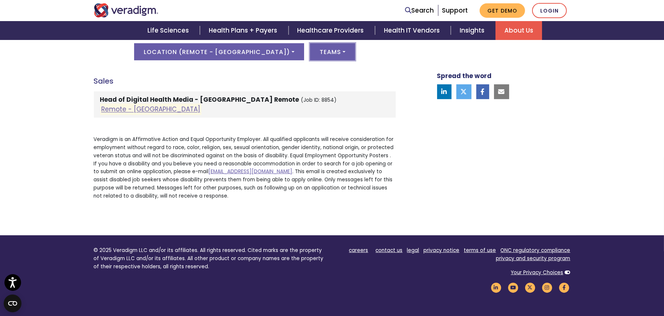 The width and height of the screenshot is (664, 316). I want to click on a: Search, so click(420, 10).